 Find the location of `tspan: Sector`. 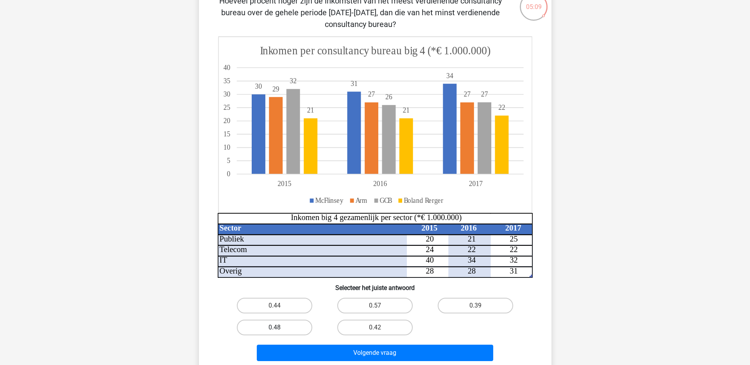

tspan: Sector is located at coordinates (230, 228).